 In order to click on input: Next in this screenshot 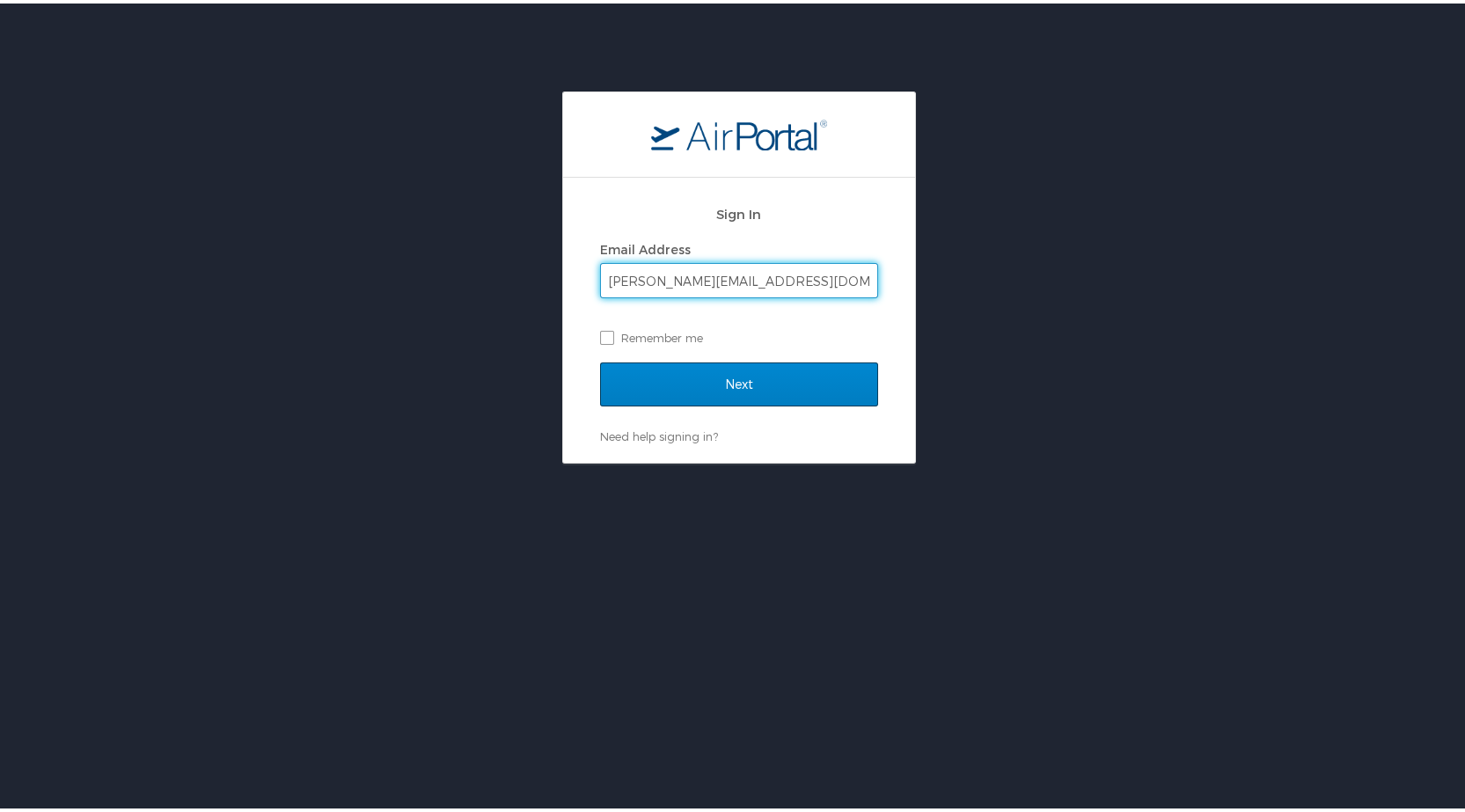, I will do `click(740, 381)`.